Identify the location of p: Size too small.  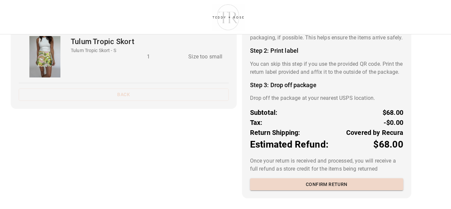
(206, 57).